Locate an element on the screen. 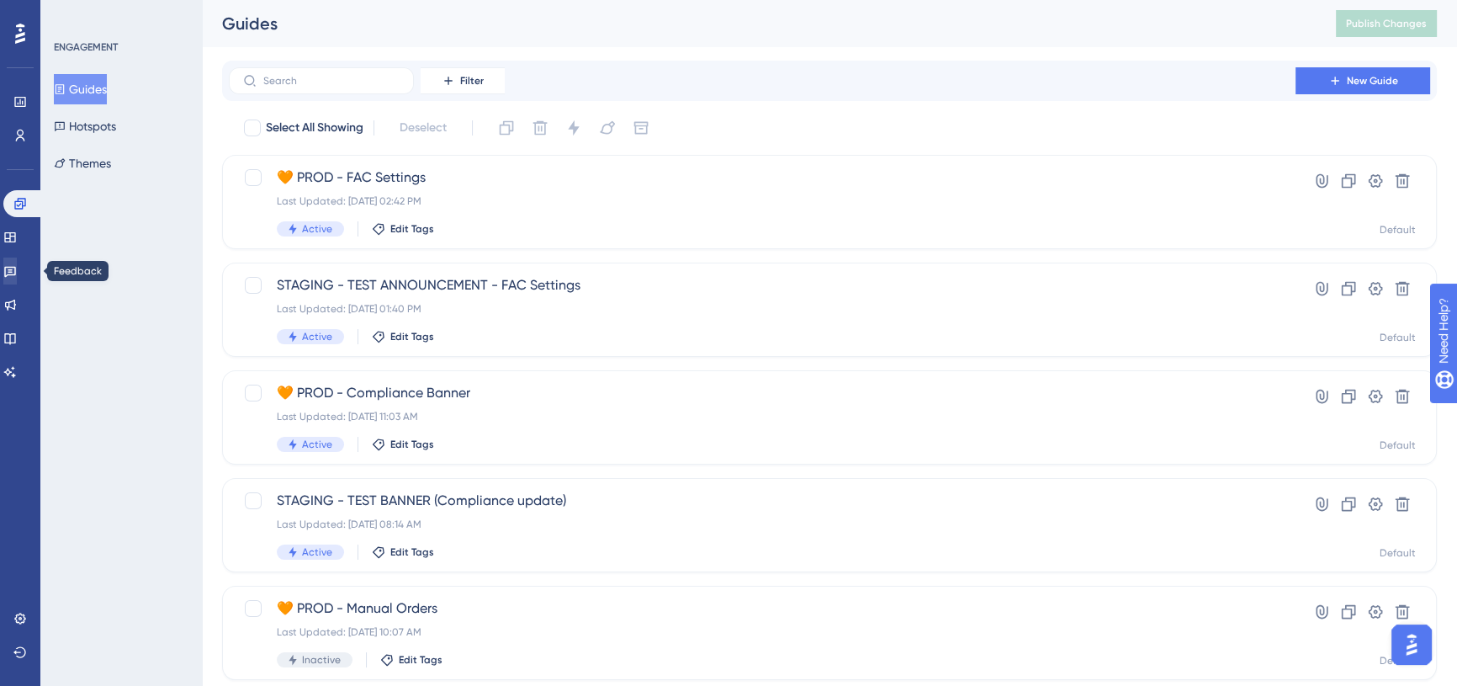 The width and height of the screenshot is (1457, 686). div: Guides is located at coordinates (758, 24).